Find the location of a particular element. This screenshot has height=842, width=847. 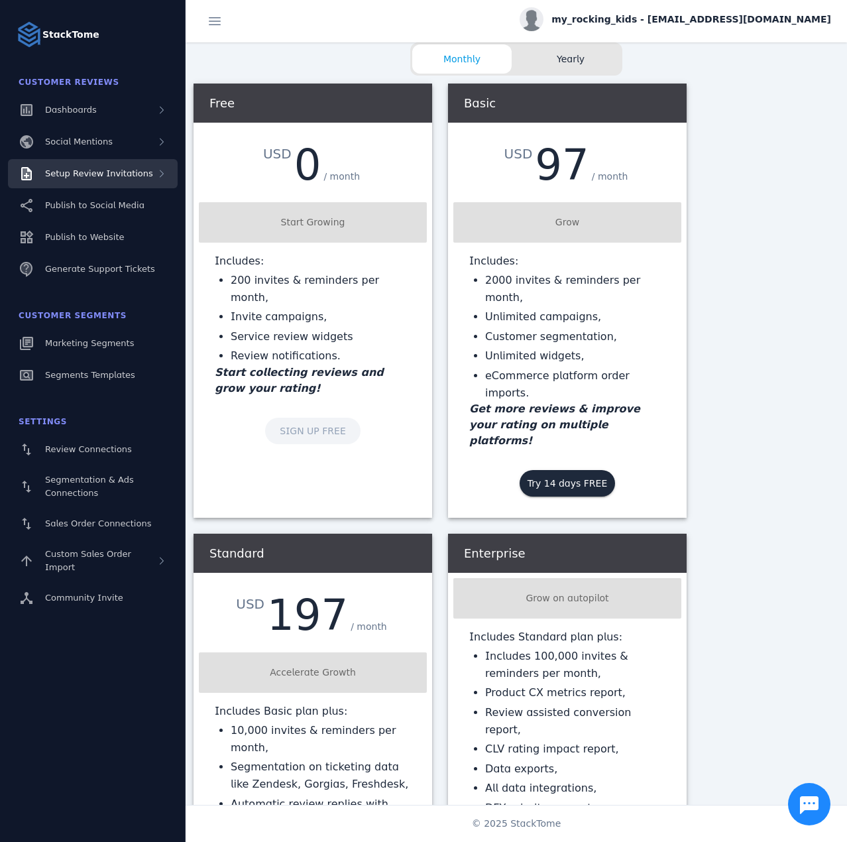

a: Sales Order Connections is located at coordinates (93, 523).